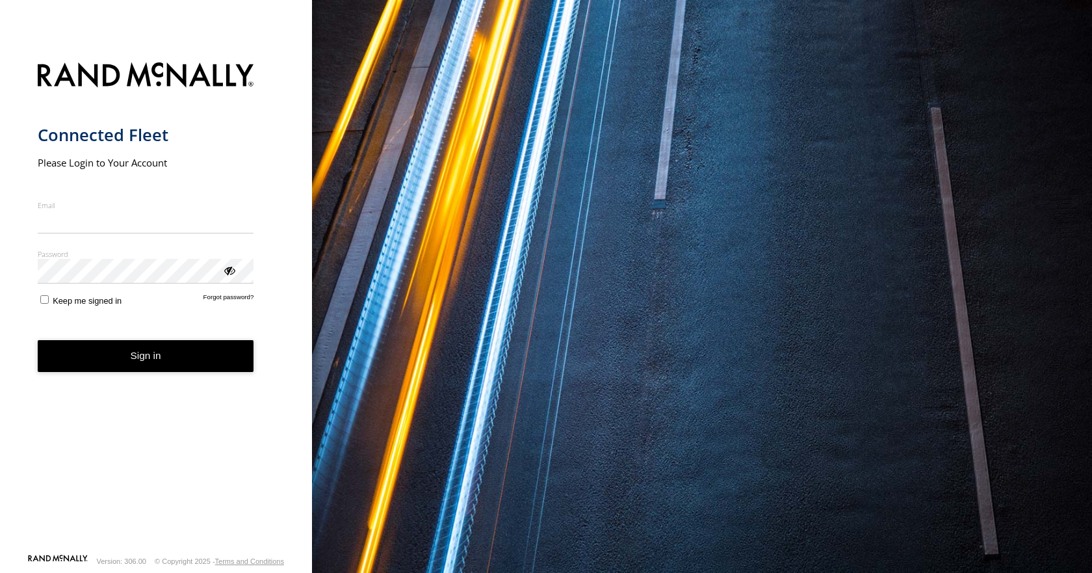 This screenshot has height=573, width=1092. Describe the element at coordinates (250, 561) in the screenshot. I see `a: Terms and Conditions` at that location.